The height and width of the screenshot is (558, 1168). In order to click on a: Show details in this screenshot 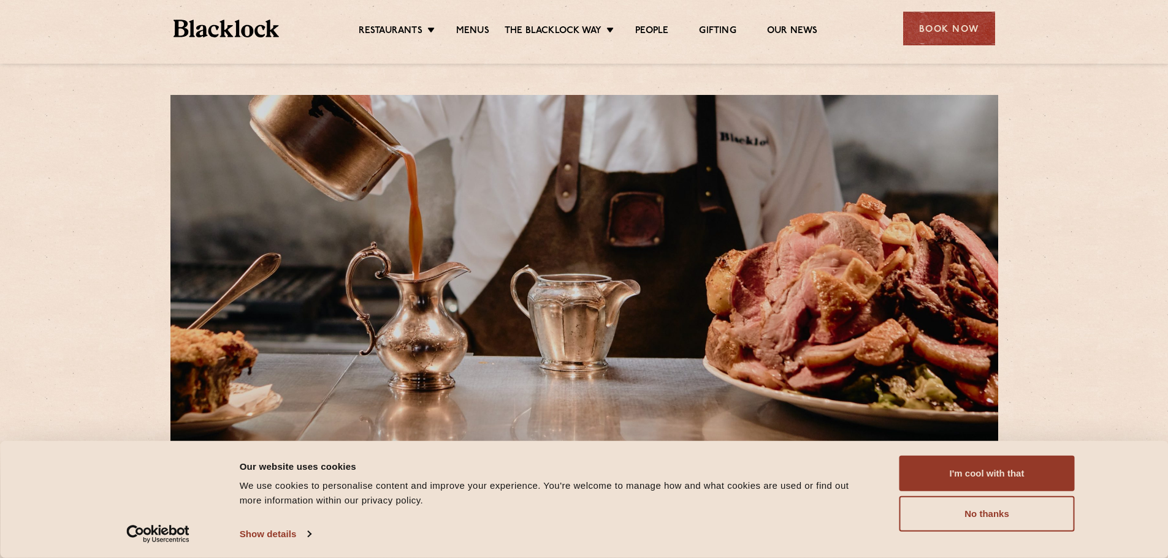, I will do `click(275, 534)`.